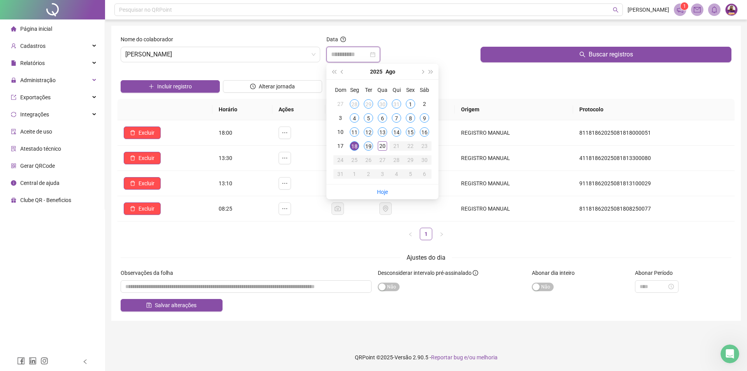  I want to click on span: plus, so click(151, 86).